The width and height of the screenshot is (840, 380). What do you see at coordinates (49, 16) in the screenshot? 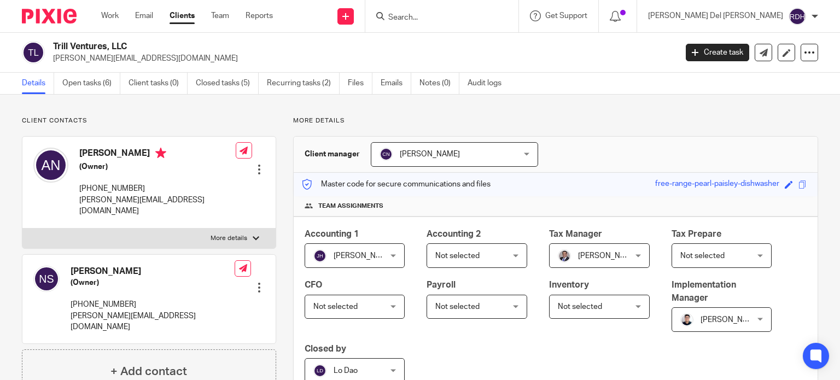
I see `img: Pixie` at bounding box center [49, 16].